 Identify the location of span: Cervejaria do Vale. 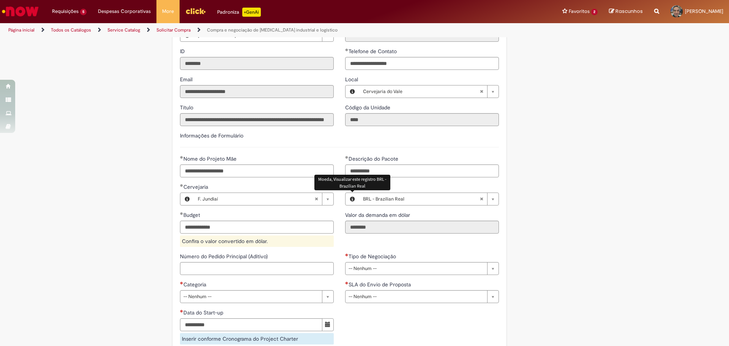
(421, 92).